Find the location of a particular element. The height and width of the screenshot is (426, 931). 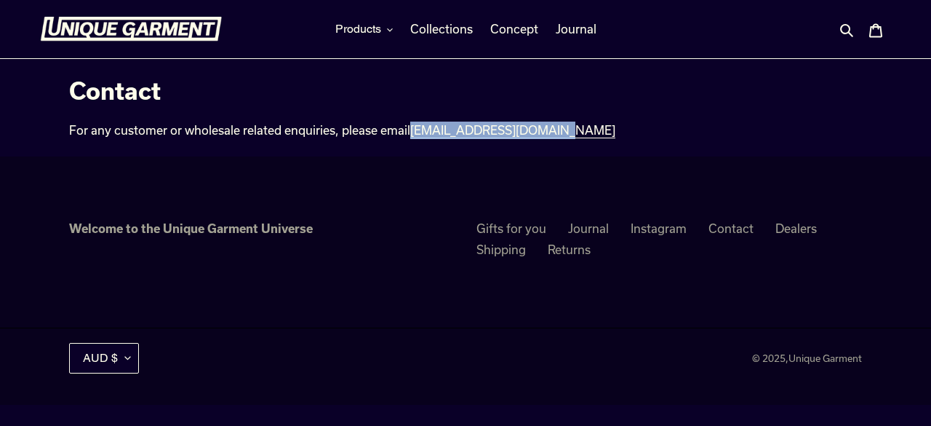

button: AUD $ is located at coordinates (104, 357).